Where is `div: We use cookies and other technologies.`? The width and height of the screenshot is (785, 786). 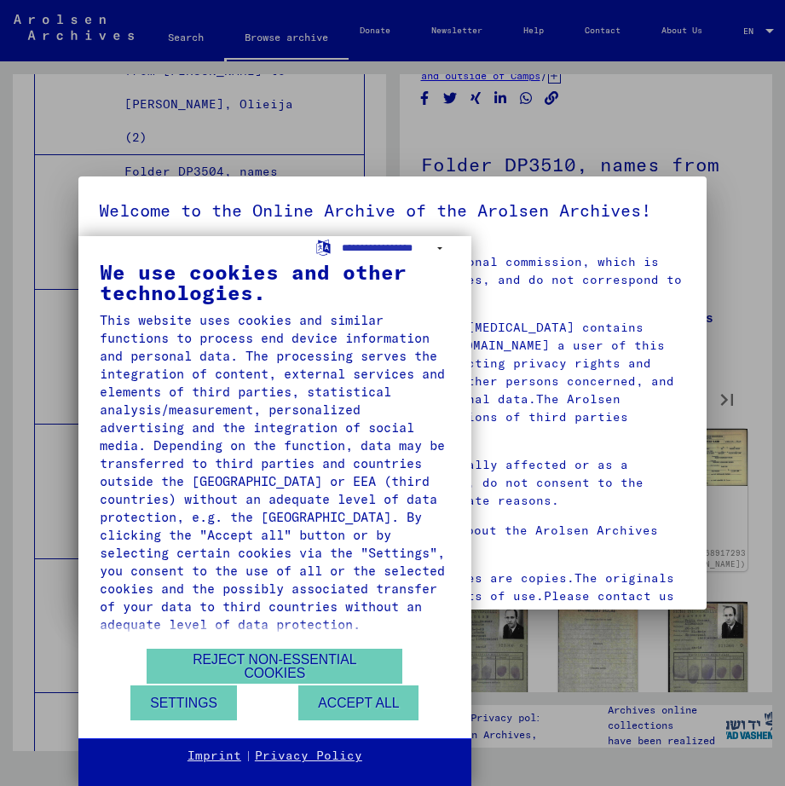
div: We use cookies and other technologies. is located at coordinates (274, 282).